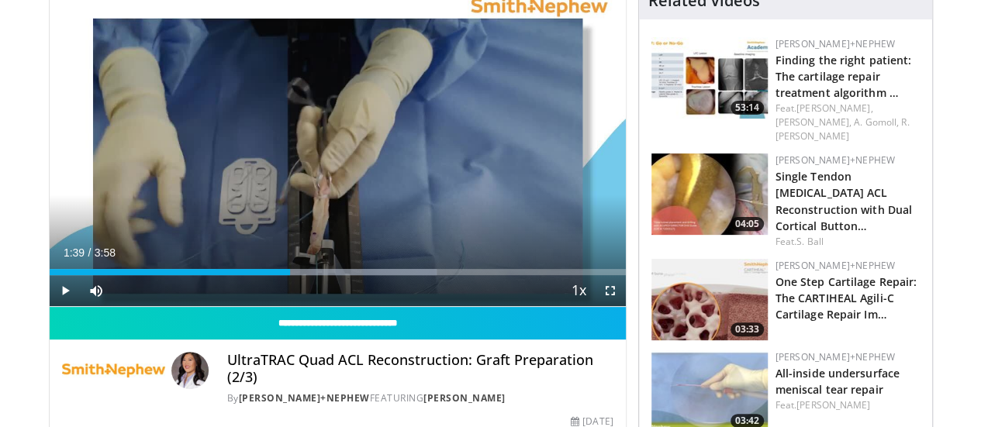 This screenshot has width=981, height=427. Describe the element at coordinates (709, 78) in the screenshot. I see `a: 53:14` at that location.